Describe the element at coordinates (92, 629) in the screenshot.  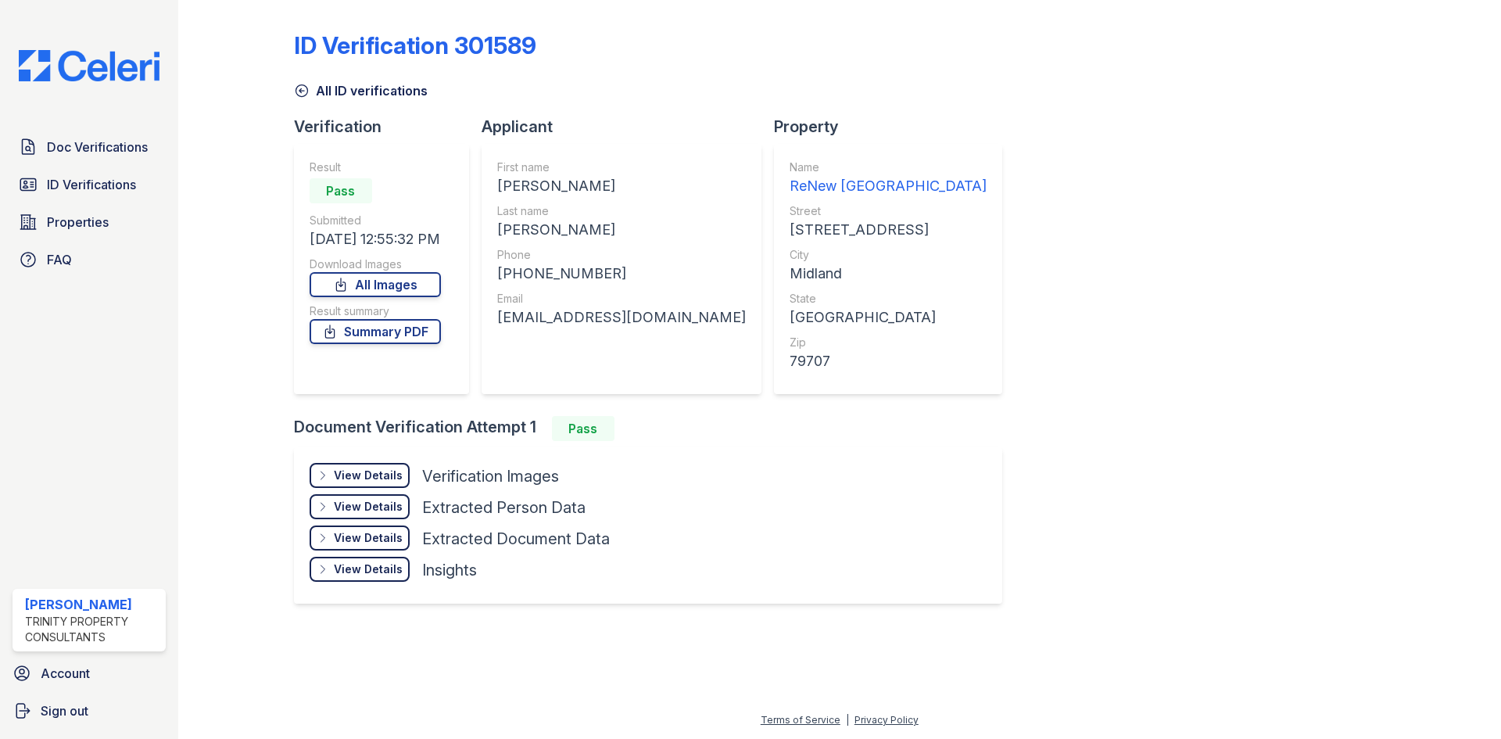
I see `div: Trinity Property Consultants` at that location.